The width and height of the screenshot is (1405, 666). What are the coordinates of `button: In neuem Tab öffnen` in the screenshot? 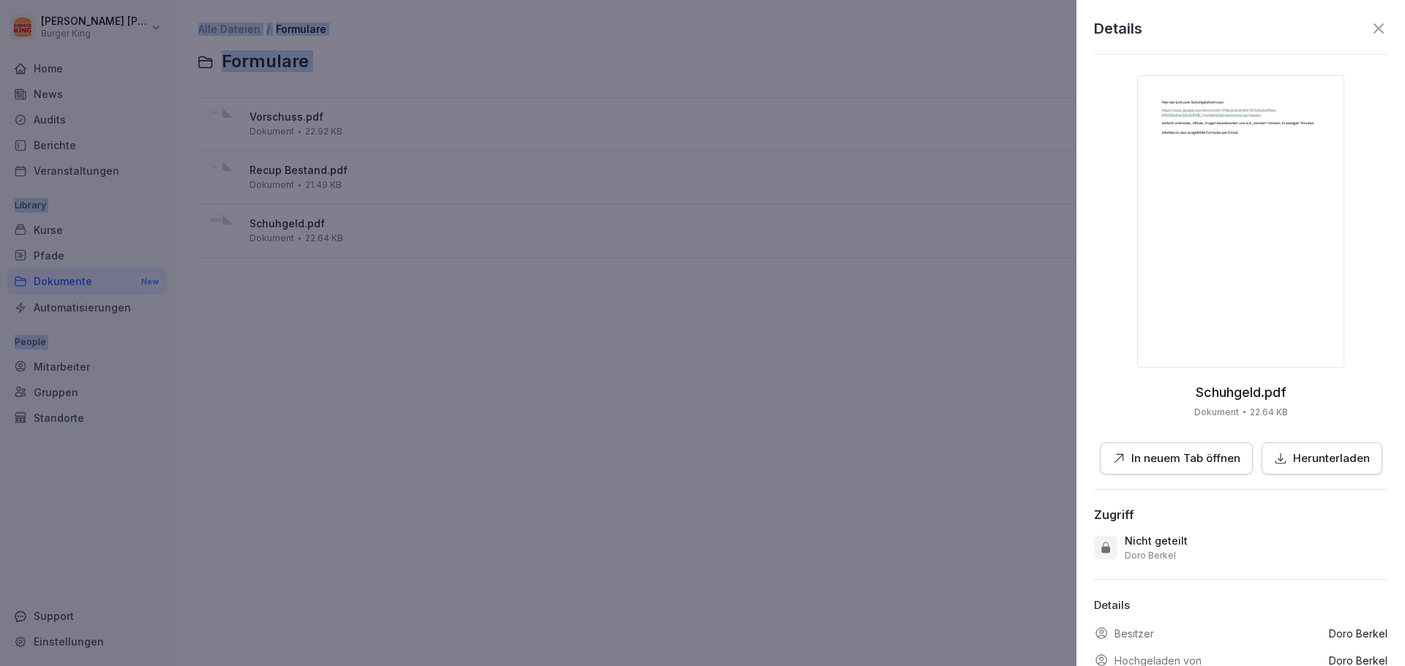 It's located at (1176, 459).